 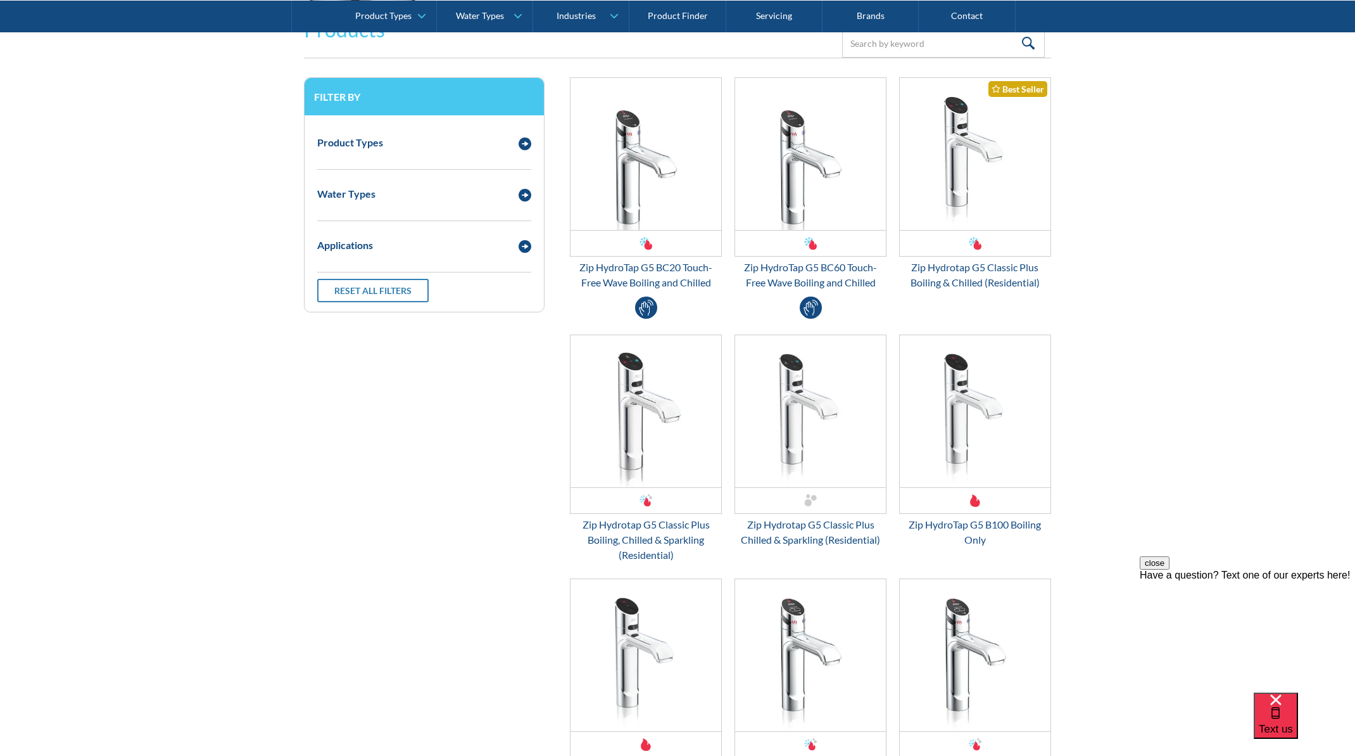 What do you see at coordinates (811, 154) in the screenshot?
I see `img: Zip HydroTap G5 BC60 Touch-Free Wave Boiling and Chilled` at bounding box center [811, 154].